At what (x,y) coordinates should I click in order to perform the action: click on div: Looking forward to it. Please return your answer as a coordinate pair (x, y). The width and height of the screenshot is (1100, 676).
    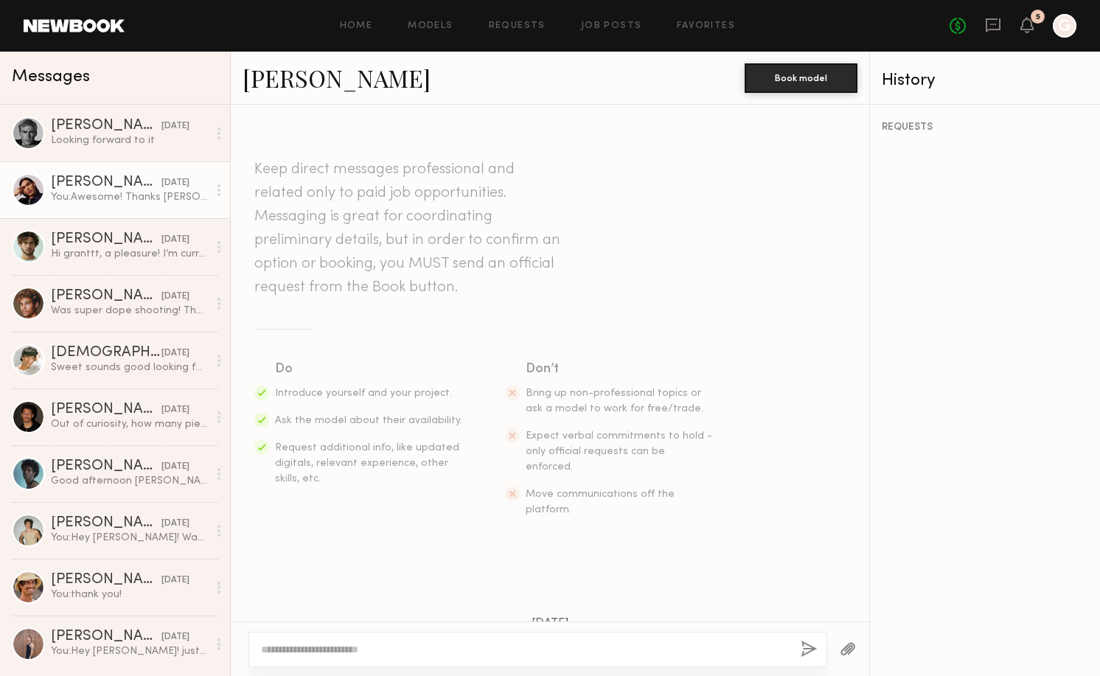
    Looking at the image, I should click on (129, 140).